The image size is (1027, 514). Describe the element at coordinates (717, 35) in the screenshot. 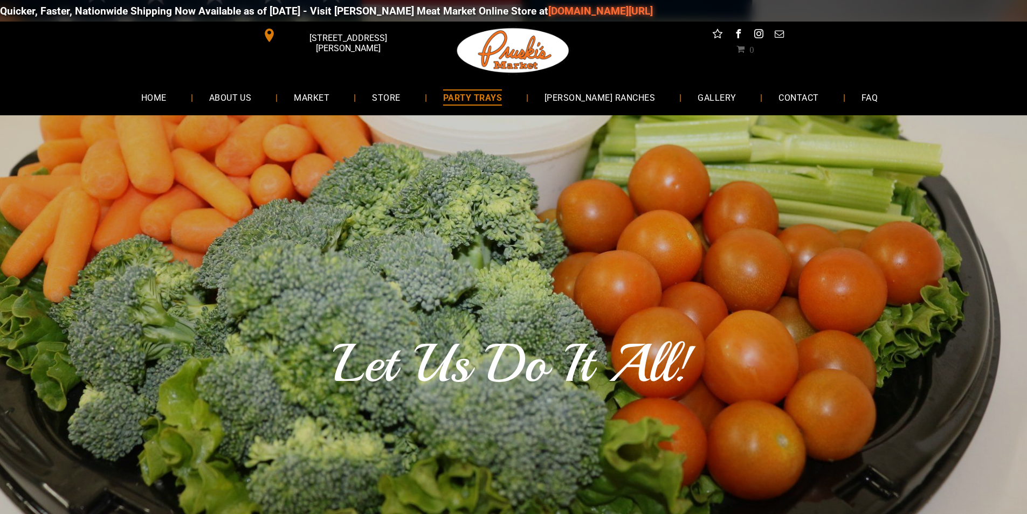

I see `a: Social network` at that location.